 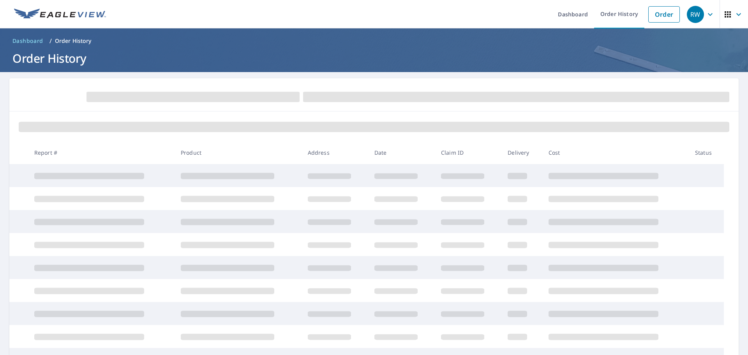 What do you see at coordinates (73, 41) in the screenshot?
I see `p: Order History` at bounding box center [73, 41].